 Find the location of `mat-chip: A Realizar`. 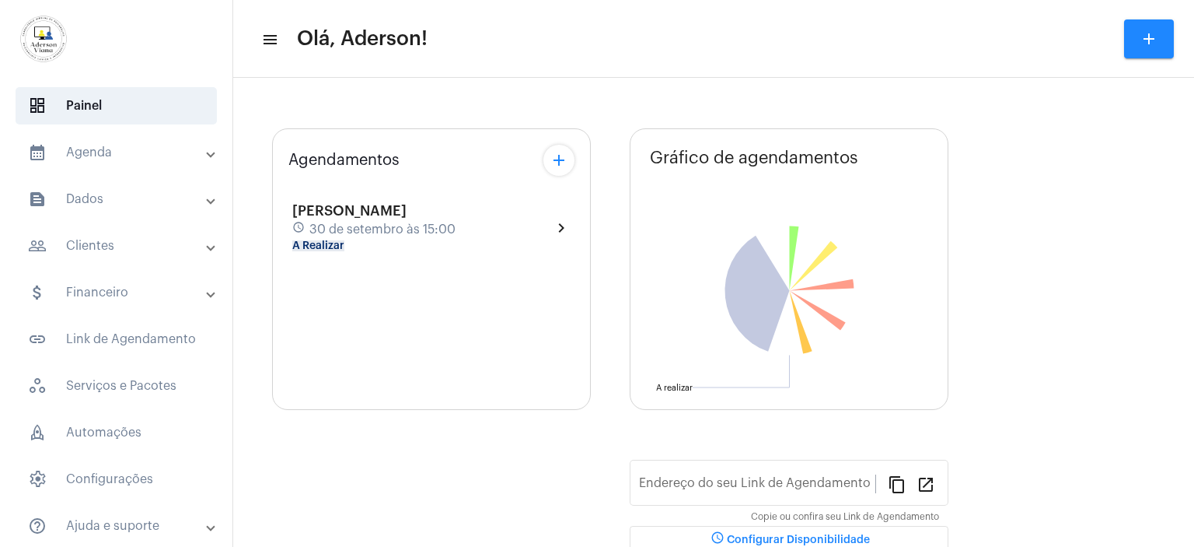

mat-chip: A Realizar is located at coordinates (318, 246).